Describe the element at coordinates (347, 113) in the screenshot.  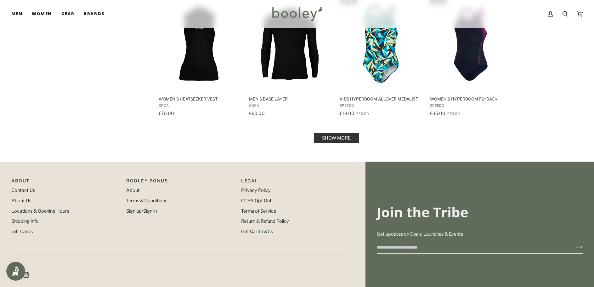
I see `span: €18.00` at that location.